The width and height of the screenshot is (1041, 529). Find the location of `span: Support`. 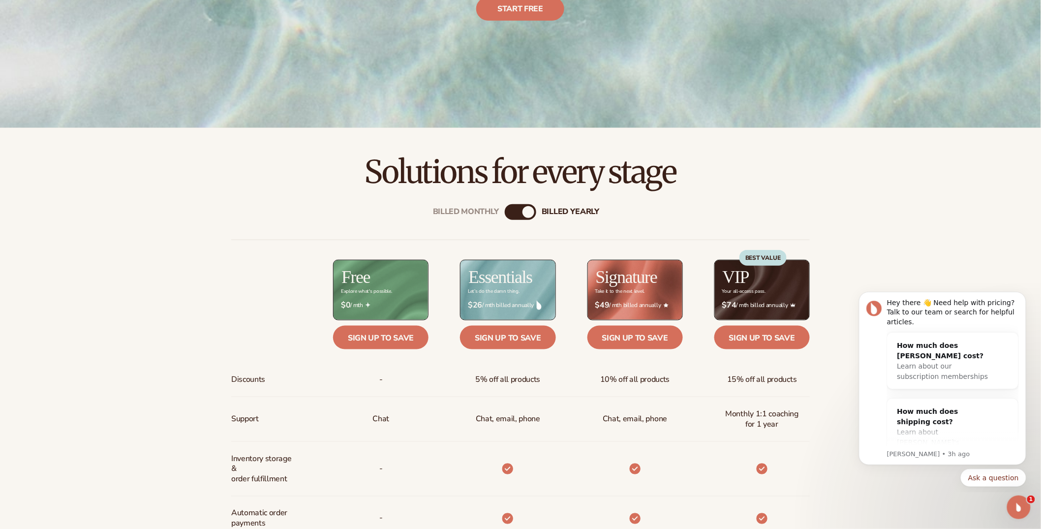

span: Support is located at coordinates (245, 418).